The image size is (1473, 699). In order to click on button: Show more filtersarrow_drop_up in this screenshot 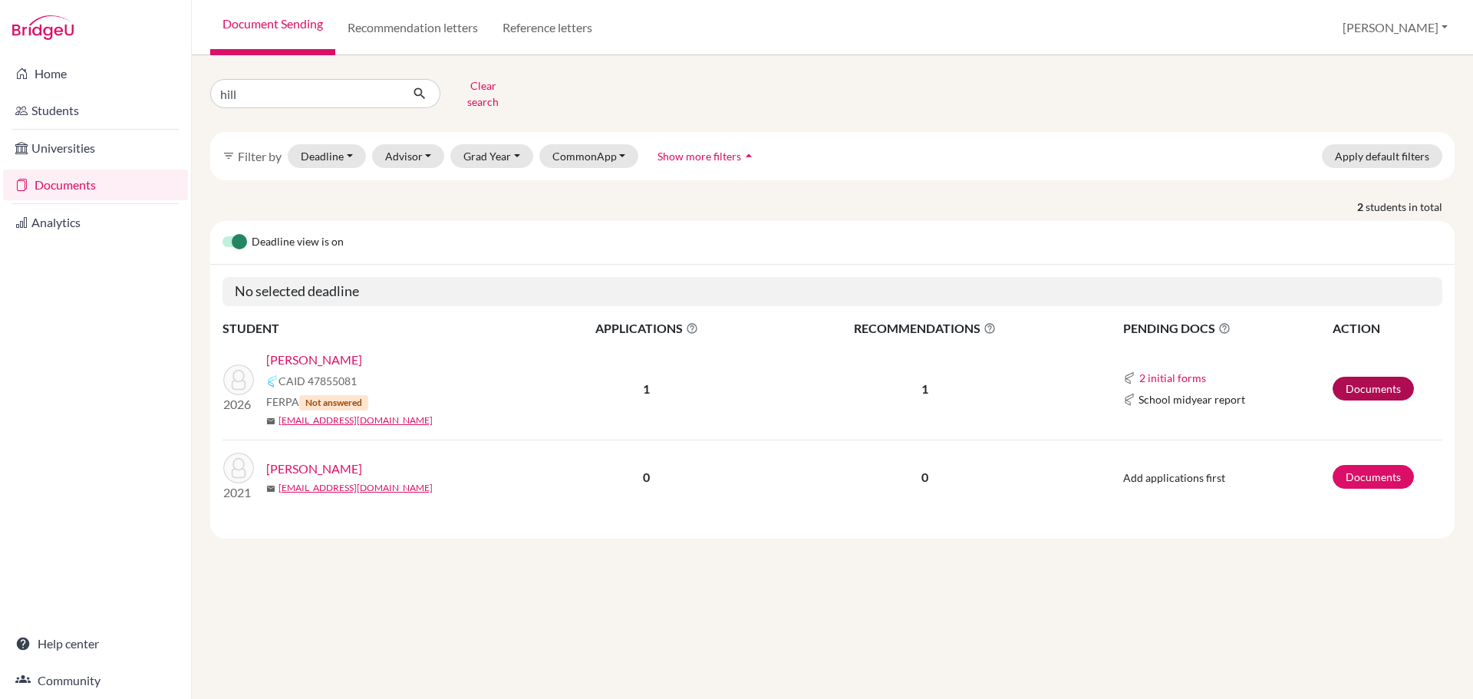, I will do `click(707, 156)`.